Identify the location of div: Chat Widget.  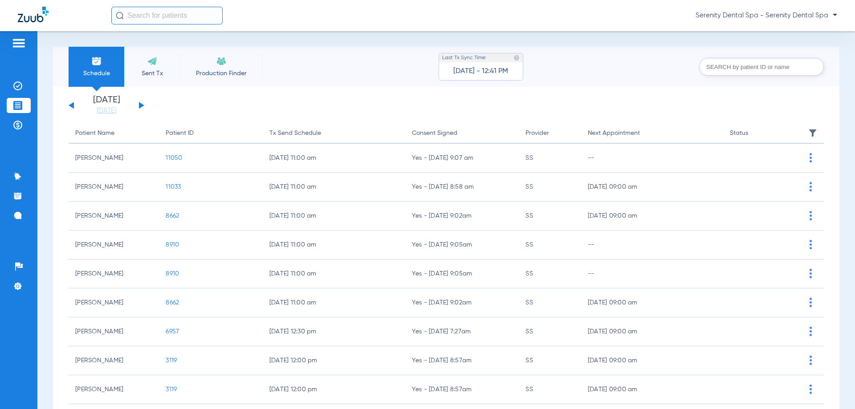
(832, 388).